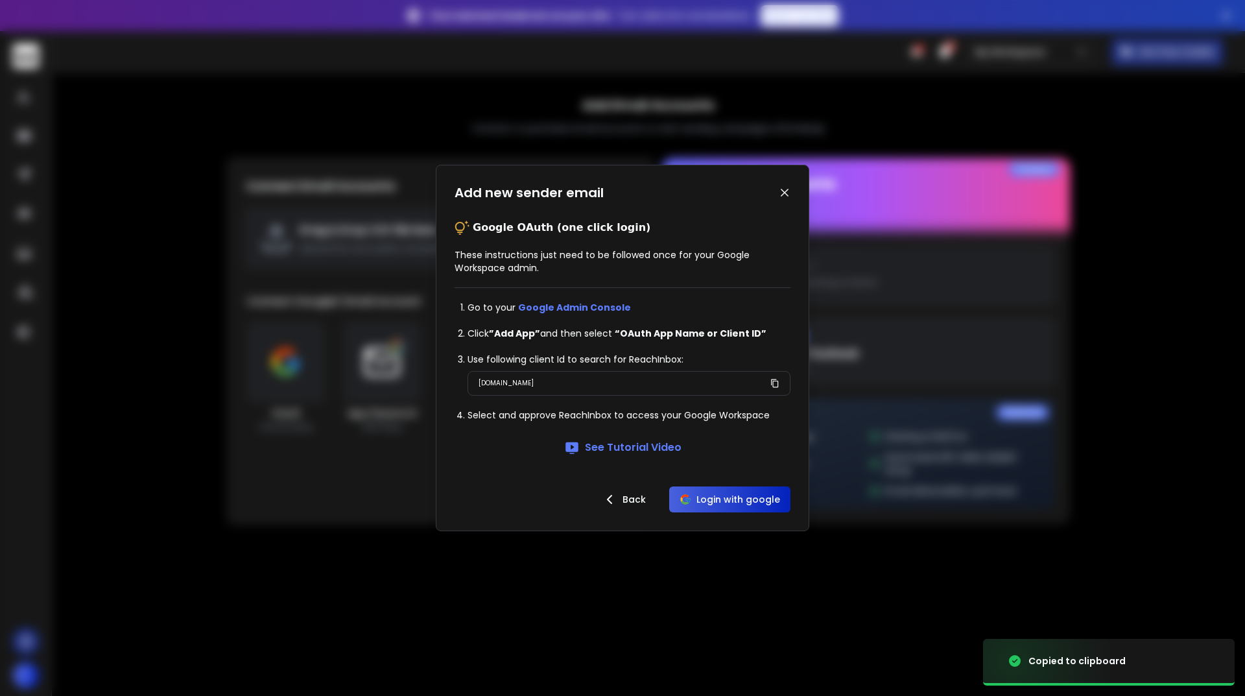 The height and width of the screenshot is (696, 1245). Describe the element at coordinates (629, 415) in the screenshot. I see `li: Select and approve ReachInbox to access your Google Workspace` at that location.